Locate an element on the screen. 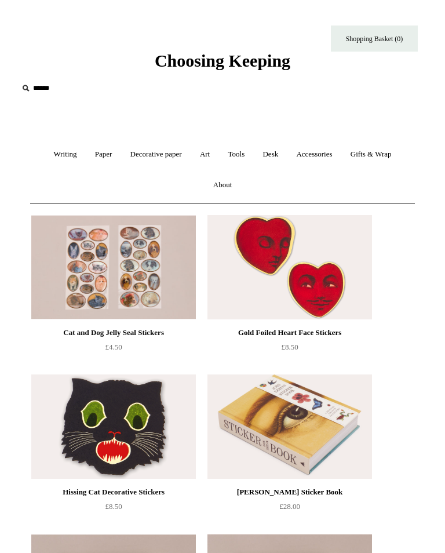 The width and height of the screenshot is (445, 553). a: Tools is located at coordinates (237, 154).